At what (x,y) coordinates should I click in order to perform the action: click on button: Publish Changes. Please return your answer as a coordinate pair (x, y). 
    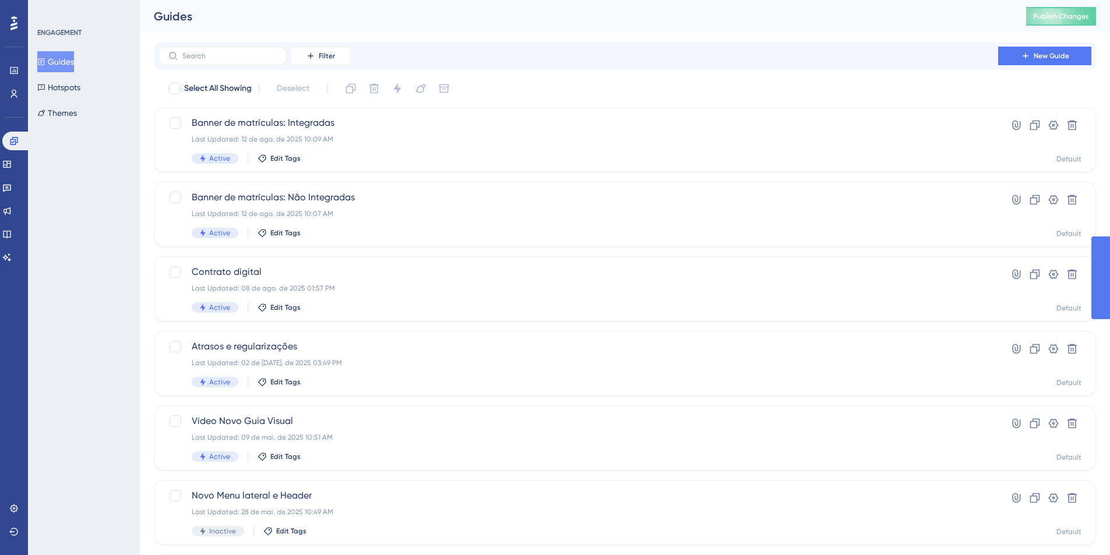
    Looking at the image, I should click on (1061, 16).